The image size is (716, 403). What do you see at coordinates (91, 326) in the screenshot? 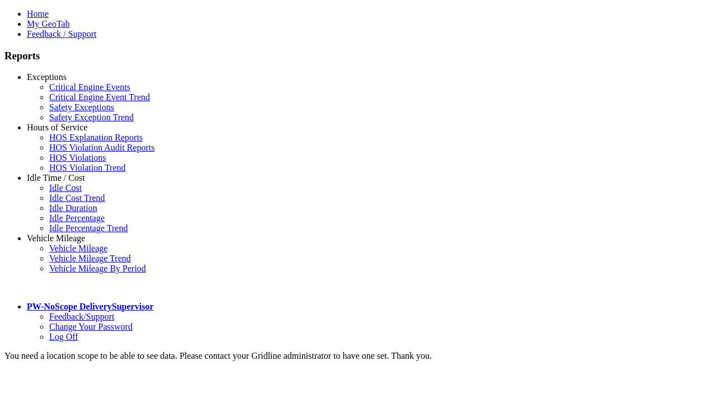
I see `a: Change Your Password` at bounding box center [91, 326].